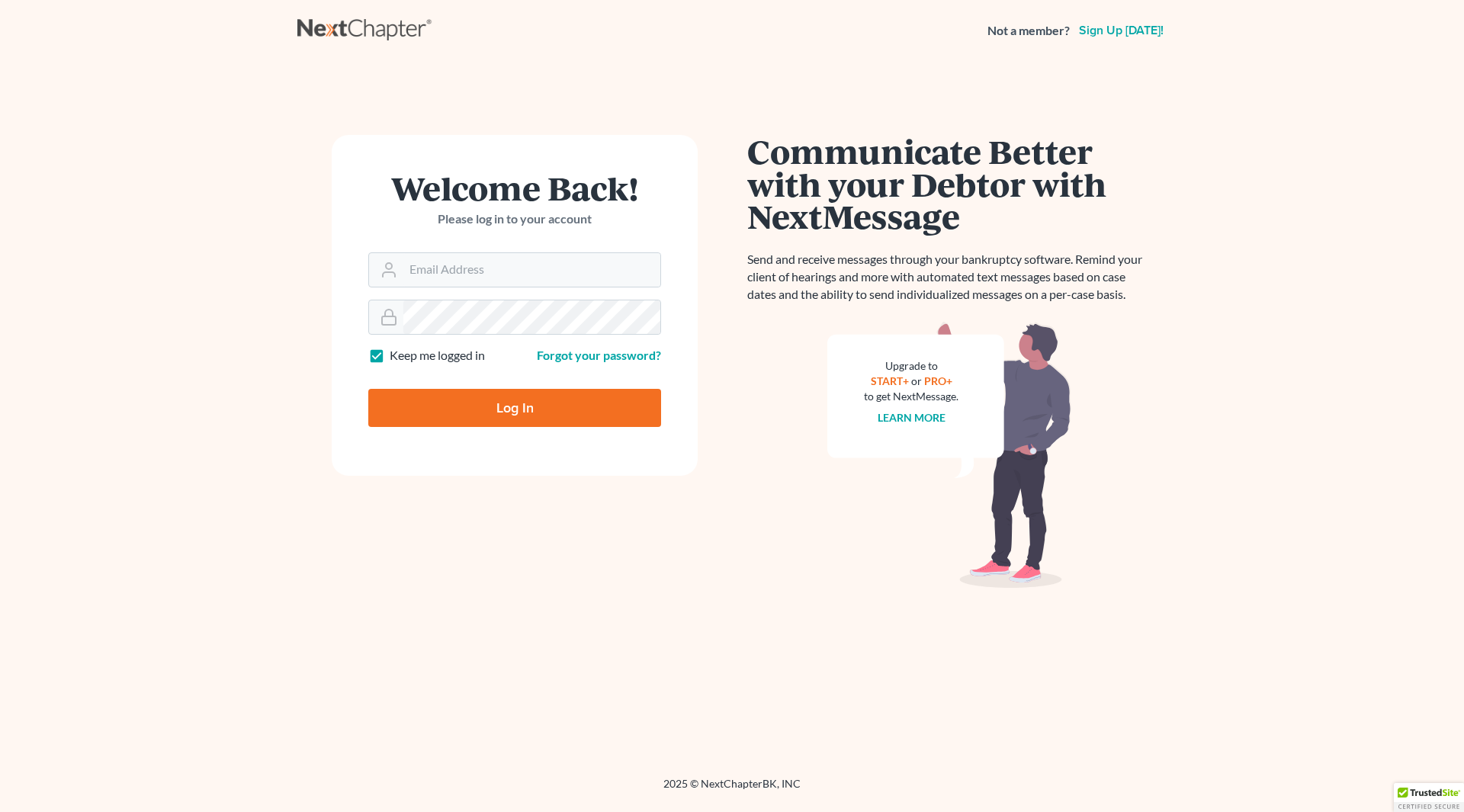  What do you see at coordinates (911, 366) in the screenshot?
I see `div: Upgrade to` at bounding box center [911, 366].